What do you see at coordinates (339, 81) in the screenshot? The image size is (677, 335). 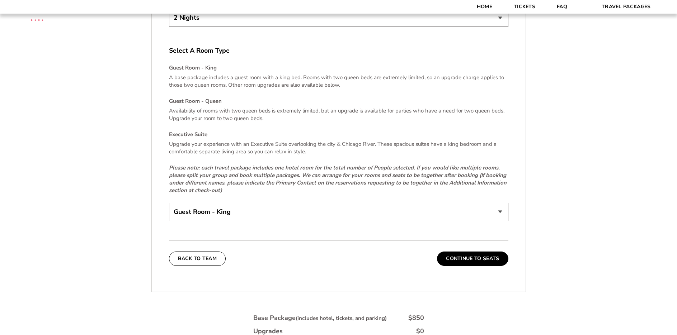 I see `p: A base package includes a guest room with a king bed. Rooms with two queen beds are extremely lim...` at bounding box center [339, 81].